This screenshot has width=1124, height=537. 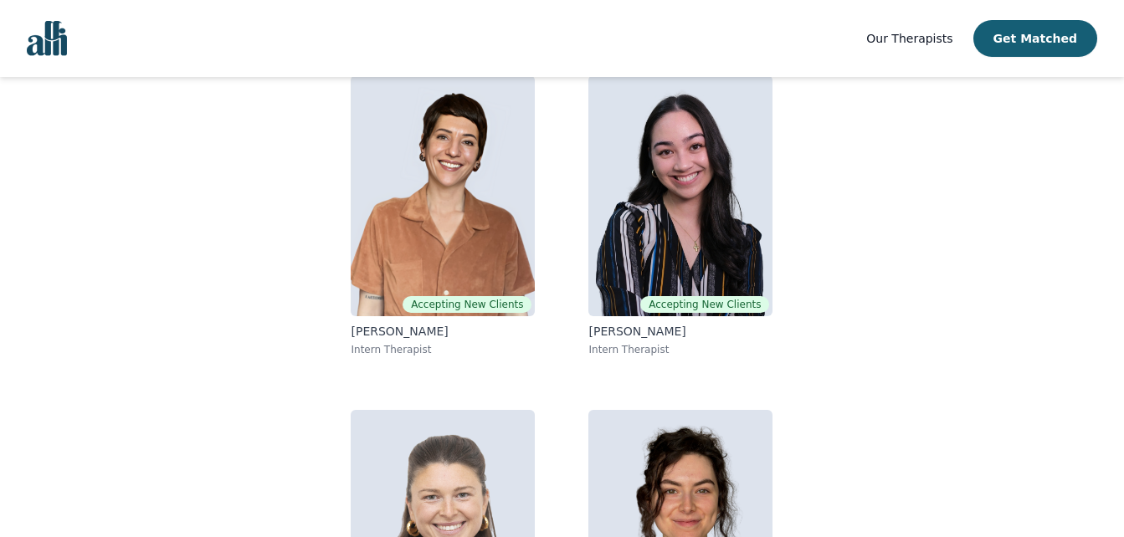 I want to click on button: Get Matched, so click(x=1035, y=38).